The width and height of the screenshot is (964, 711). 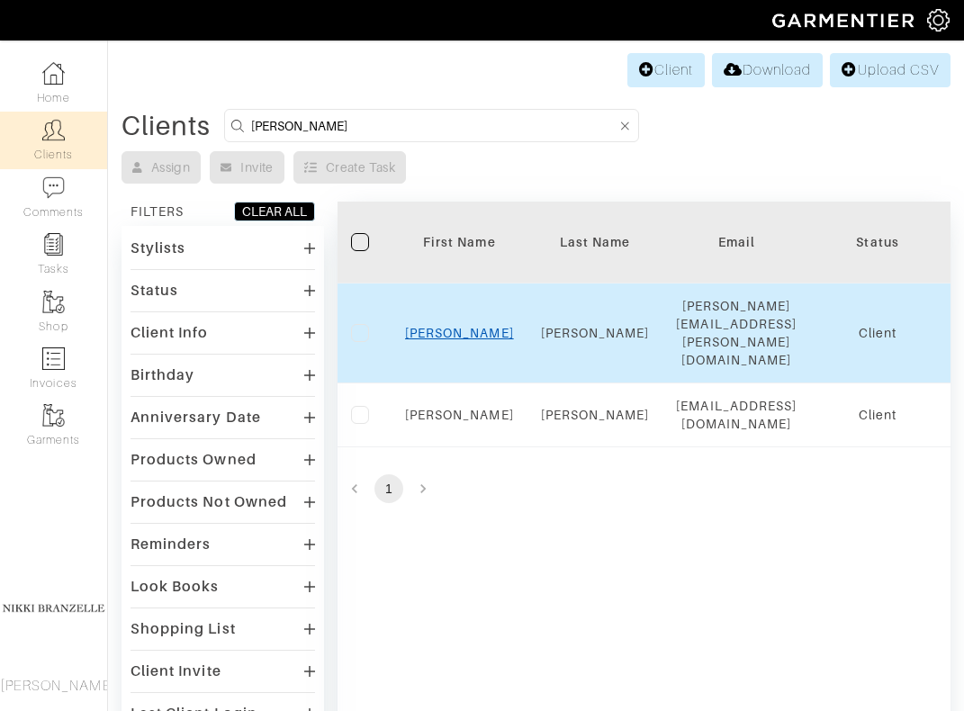 What do you see at coordinates (53, 358) in the screenshot?
I see `img: orders-icon-0abe47150d42831381b5fb84f609e132dff9fe21cb692f30cb5eec754e2cba89.png` at bounding box center [53, 358].